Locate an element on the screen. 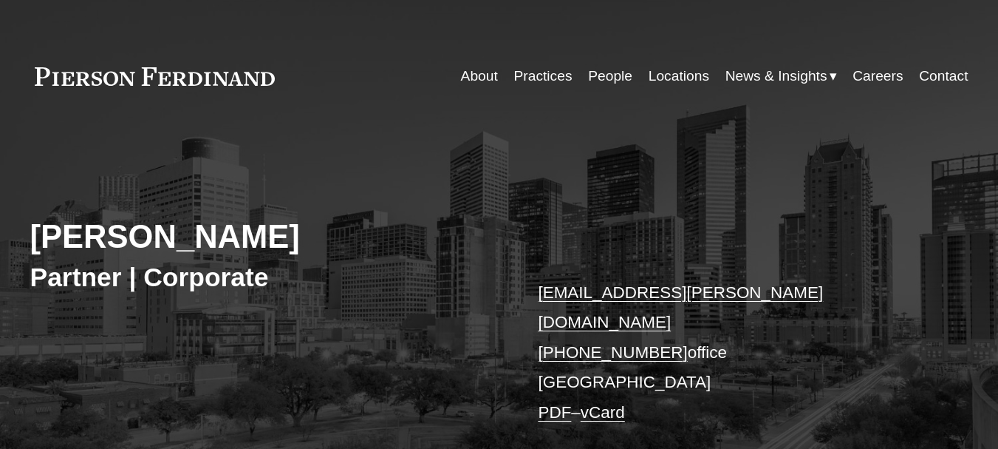 Image resolution: width=998 pixels, height=449 pixels. a: folder dropdown is located at coordinates (781, 76).